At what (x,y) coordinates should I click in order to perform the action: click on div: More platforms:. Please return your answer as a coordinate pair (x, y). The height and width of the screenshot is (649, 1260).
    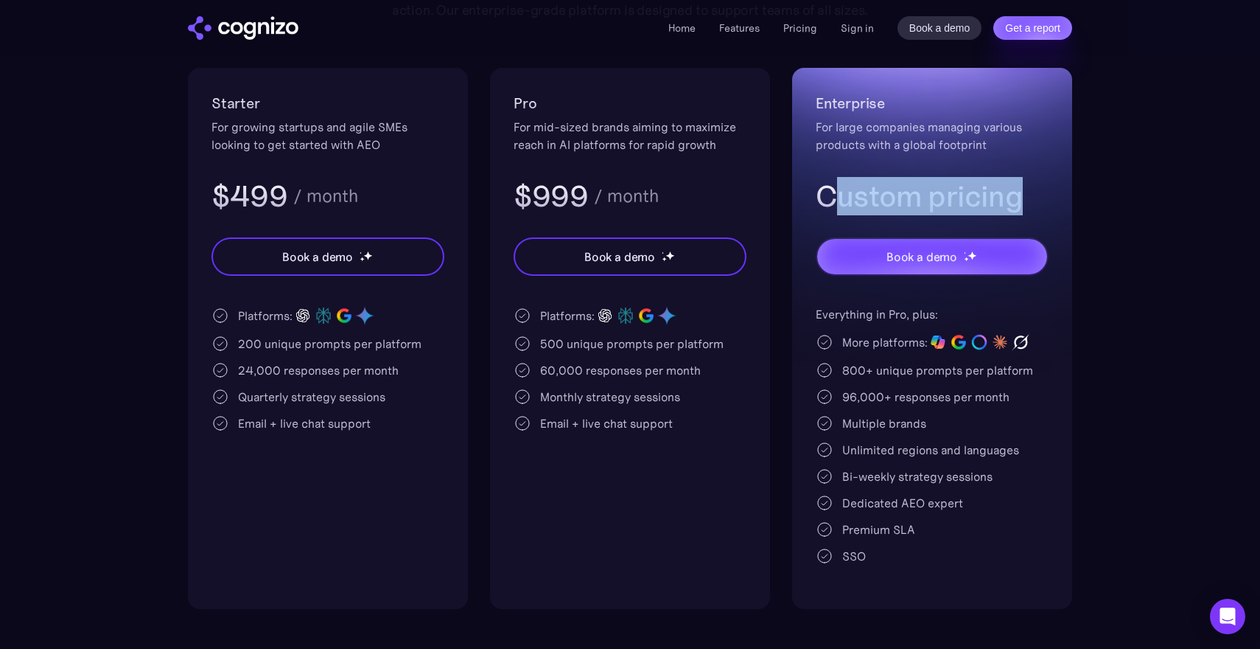
    Looking at the image, I should click on (885, 342).